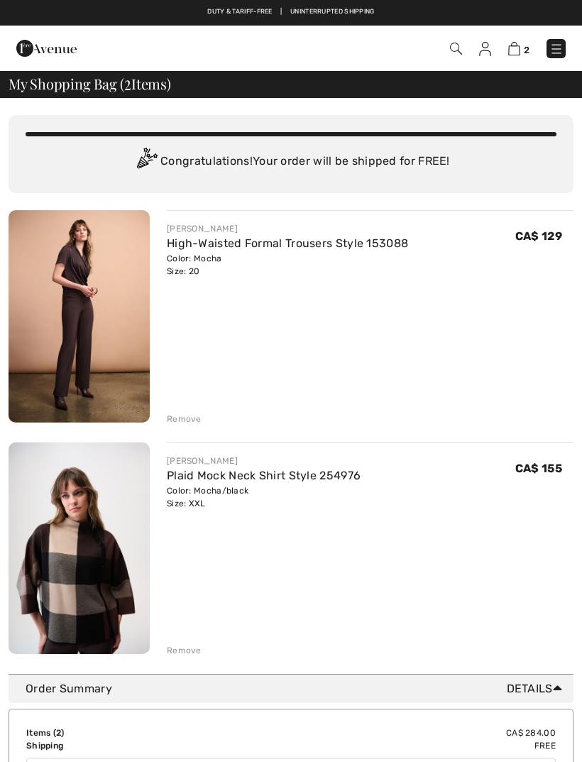 The width and height of the screenshot is (582, 762). What do you see at coordinates (146, 162) in the screenshot?
I see `img: Congratulation2.svg` at bounding box center [146, 162].